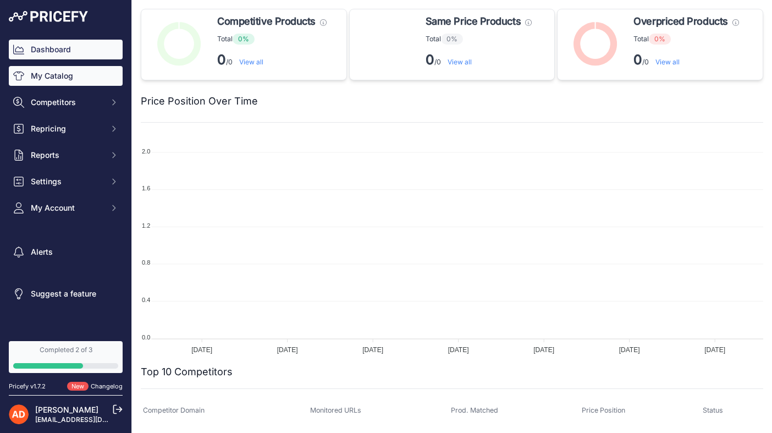 The image size is (772, 433). What do you see at coordinates (67, 102) in the screenshot?
I see `span: Competitors` at bounding box center [67, 102].